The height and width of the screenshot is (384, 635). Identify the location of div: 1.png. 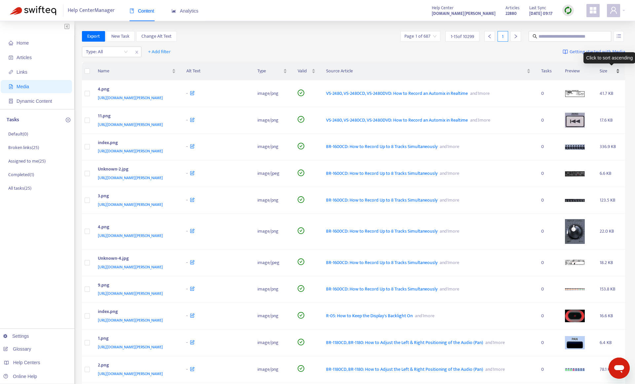
(135, 339).